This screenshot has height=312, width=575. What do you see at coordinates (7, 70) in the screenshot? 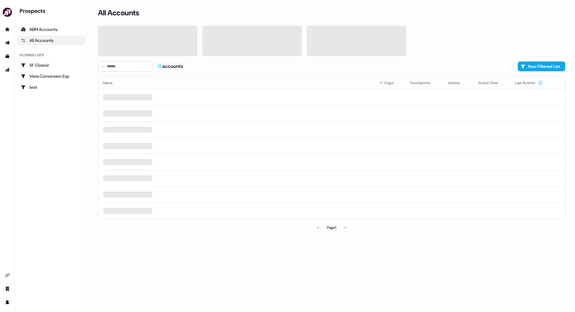
I see `a: Go to attribution` at bounding box center [7, 70].